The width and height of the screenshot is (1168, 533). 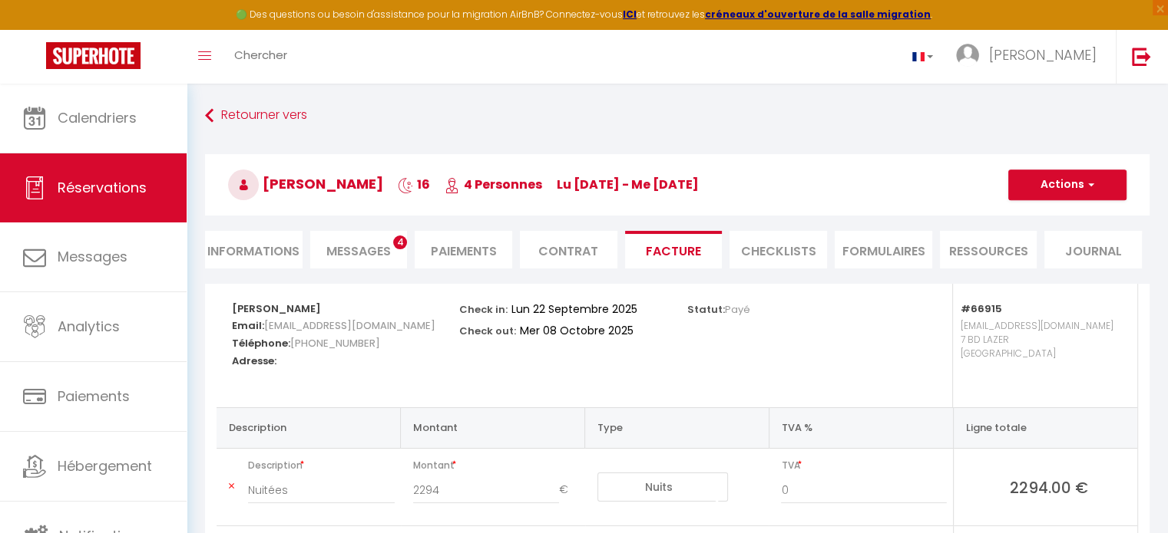 What do you see at coordinates (737, 309) in the screenshot?
I see `span: Payé` at bounding box center [737, 309].